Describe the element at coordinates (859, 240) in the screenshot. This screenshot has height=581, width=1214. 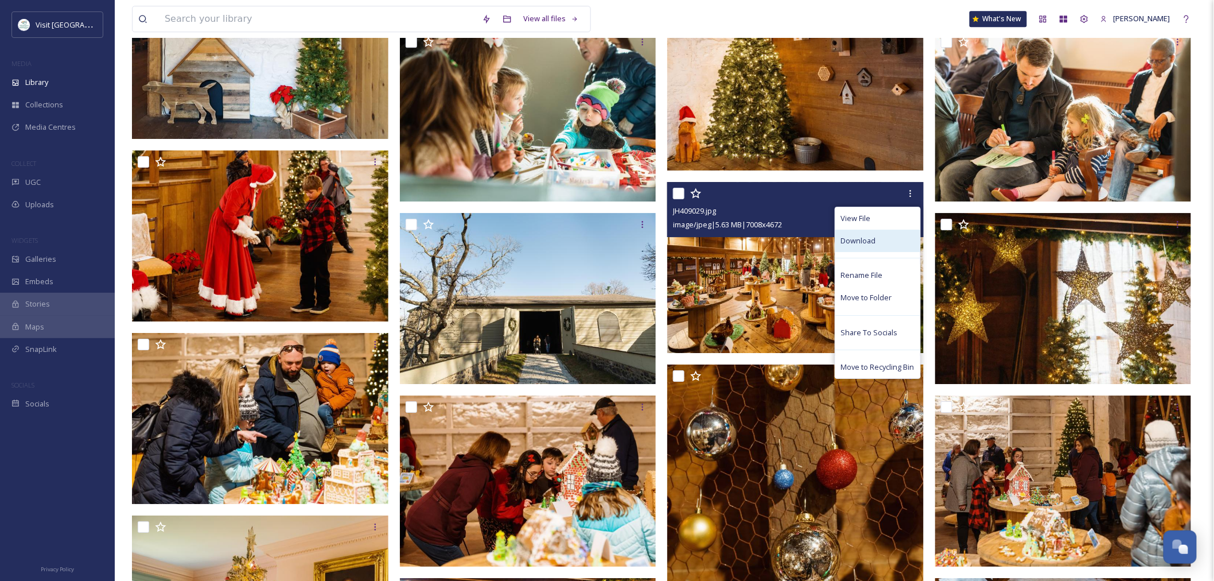
I see `span: Download` at that location.